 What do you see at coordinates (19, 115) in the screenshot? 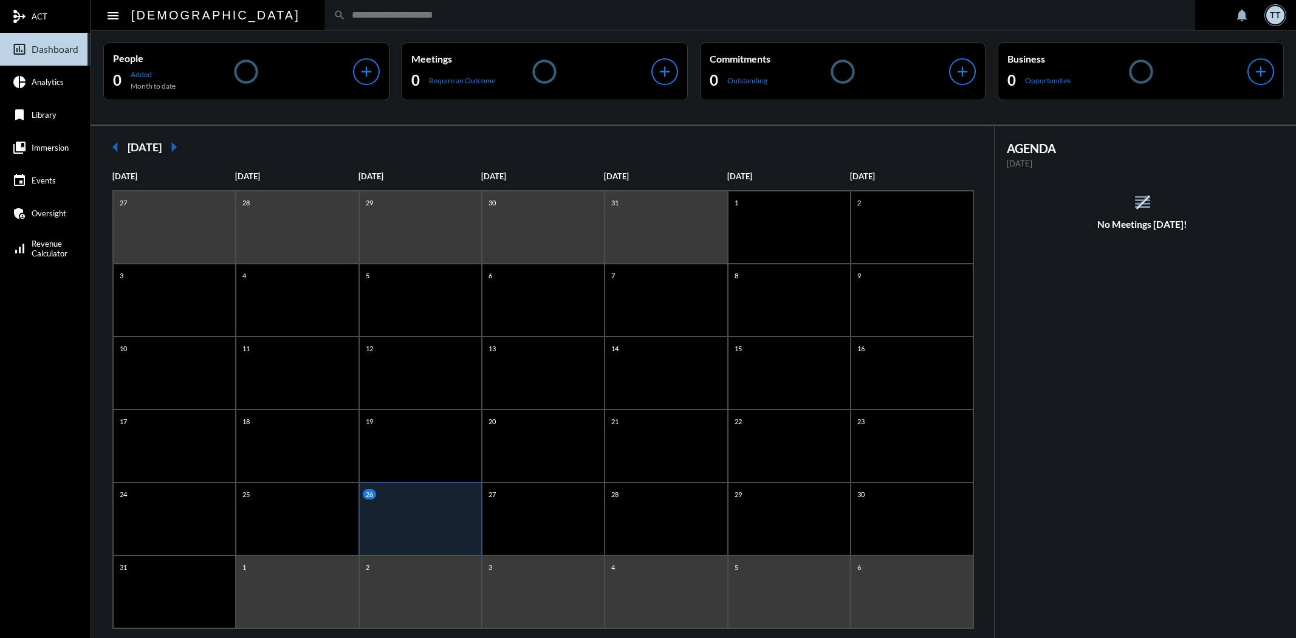
I see `mat-icon: bookmark` at bounding box center [19, 115].